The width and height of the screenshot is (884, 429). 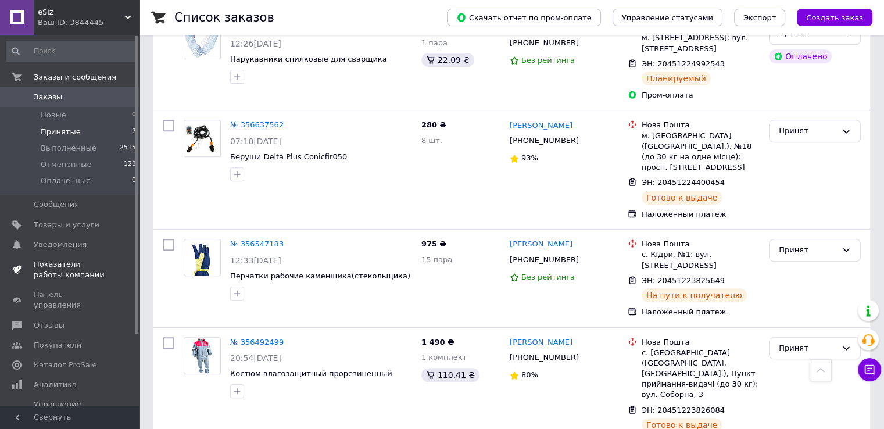 What do you see at coordinates (288, 156) in the screenshot?
I see `a: Беруши Delta Plus Conicfir050` at bounding box center [288, 156].